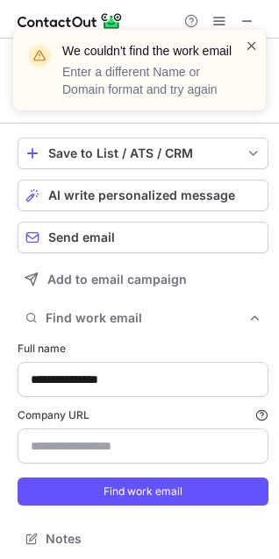  What do you see at coordinates (82, 238) in the screenshot?
I see `span: Send email` at bounding box center [82, 238].